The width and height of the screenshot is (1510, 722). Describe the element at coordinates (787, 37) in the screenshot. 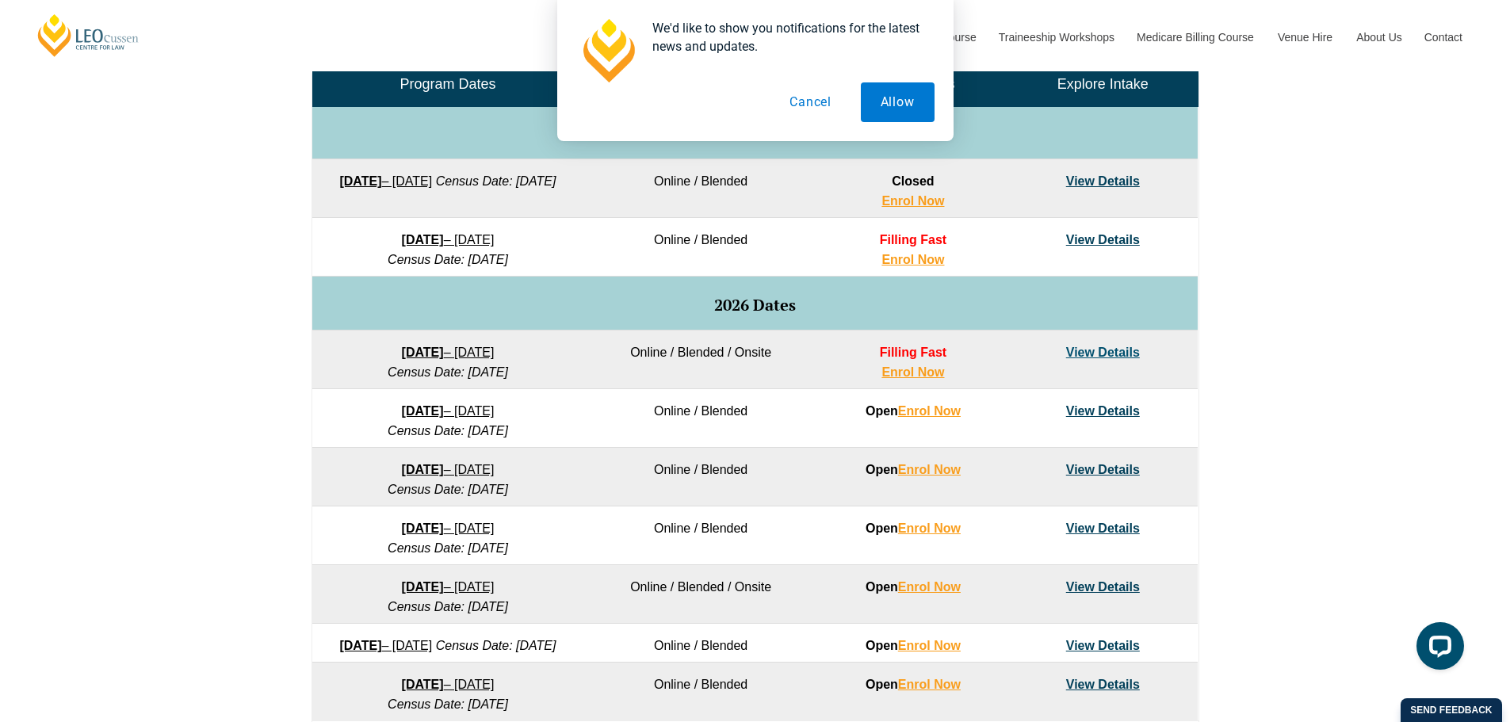

I see `div: We'd like to show you notifications for the latest news and updates.` at that location.